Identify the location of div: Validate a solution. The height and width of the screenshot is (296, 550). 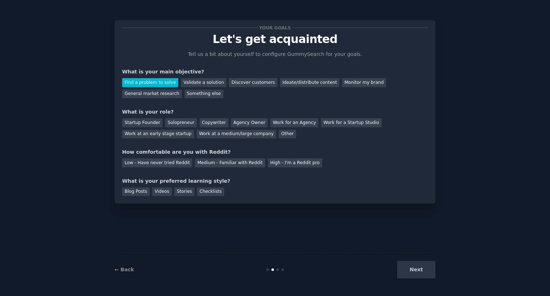
(203, 82).